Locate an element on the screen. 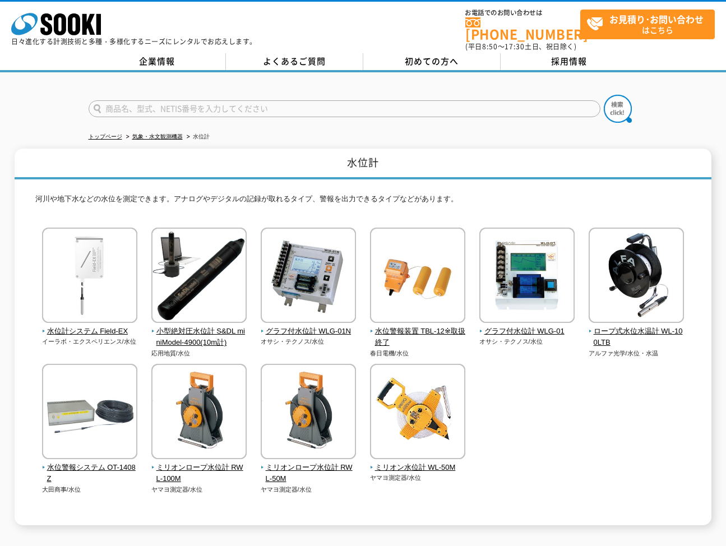 This screenshot has height=546, width=726. span: ミリオンロープ水位計 RWL-50M is located at coordinates (308, 473).